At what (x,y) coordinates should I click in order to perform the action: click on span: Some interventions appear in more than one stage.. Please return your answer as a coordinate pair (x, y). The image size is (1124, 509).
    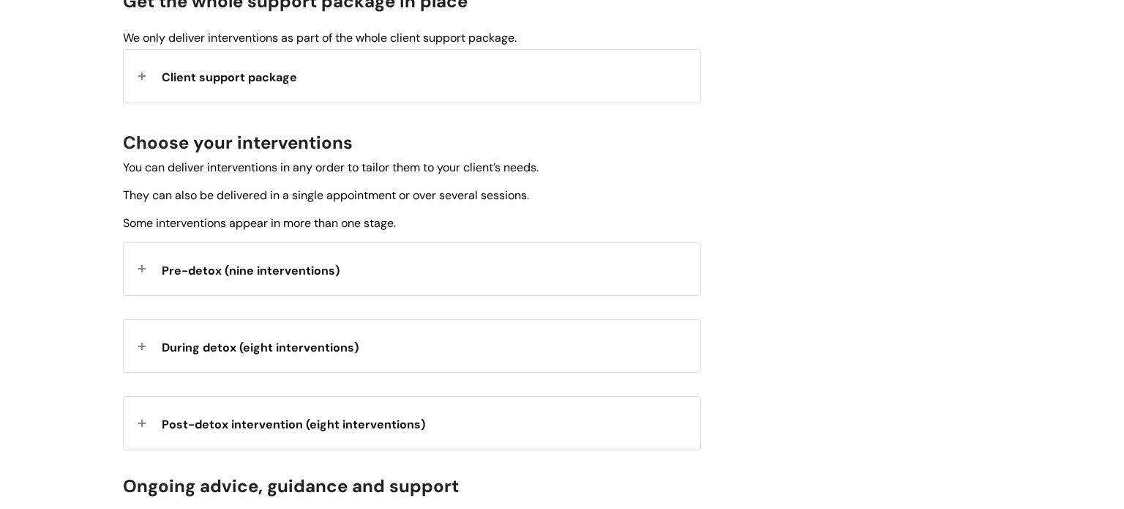
    Looking at the image, I should click on (259, 223).